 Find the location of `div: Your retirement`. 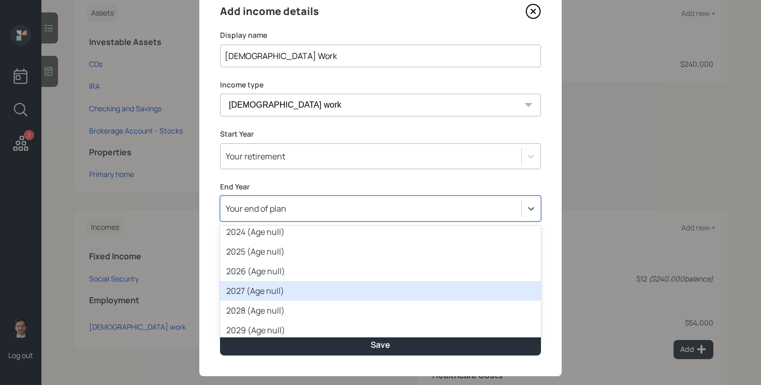

div: Your retirement is located at coordinates (255, 156).